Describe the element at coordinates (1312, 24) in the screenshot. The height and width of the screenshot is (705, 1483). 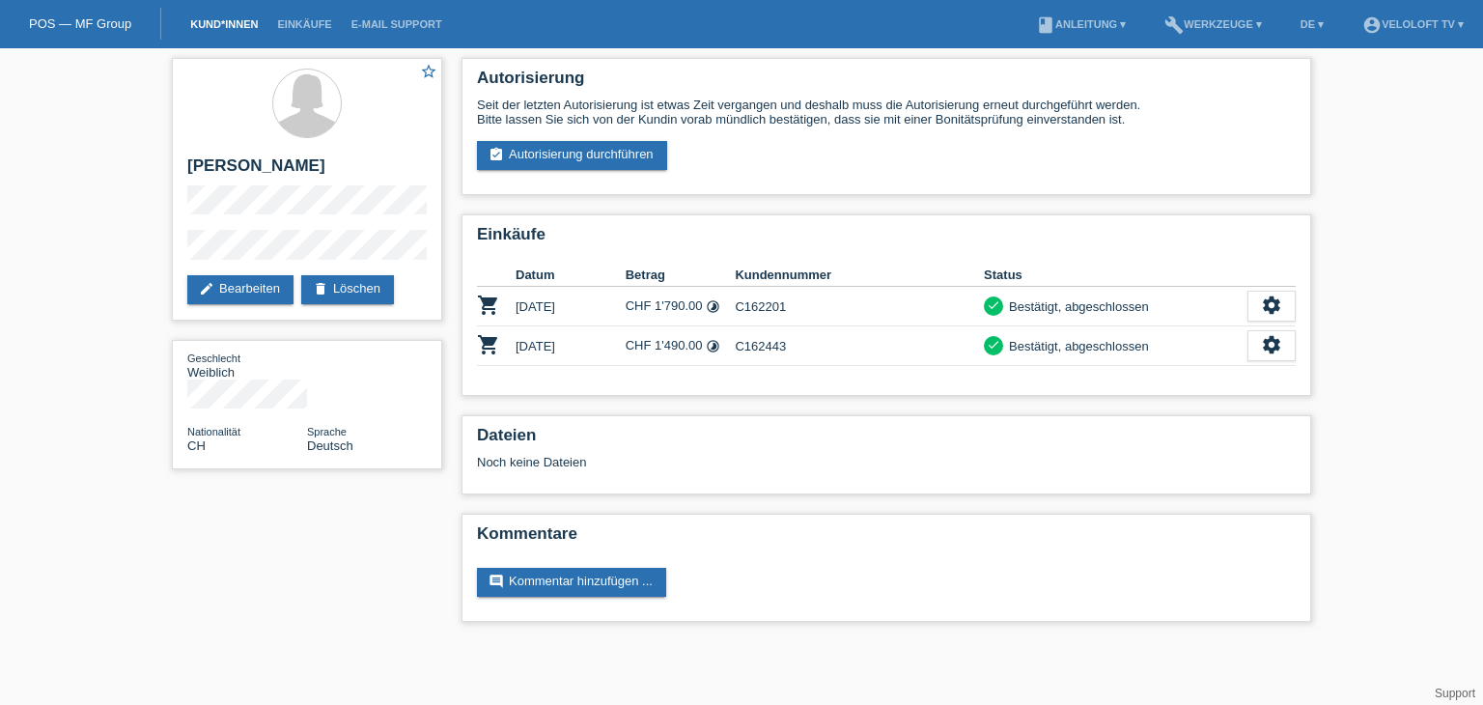
I see `a: DE ▾` at that location.